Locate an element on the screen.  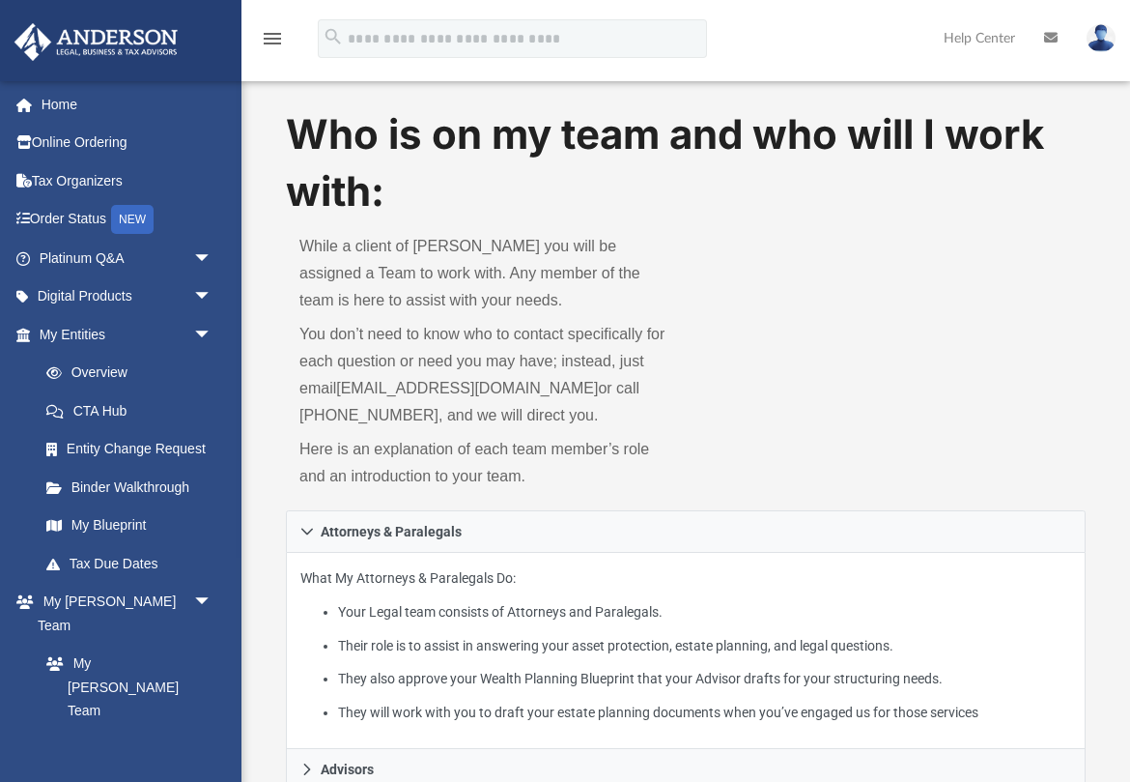
li: They also approve your Wealth Planning Blueprint that your Advisor drafts for your structuring ne... is located at coordinates (704, 678).